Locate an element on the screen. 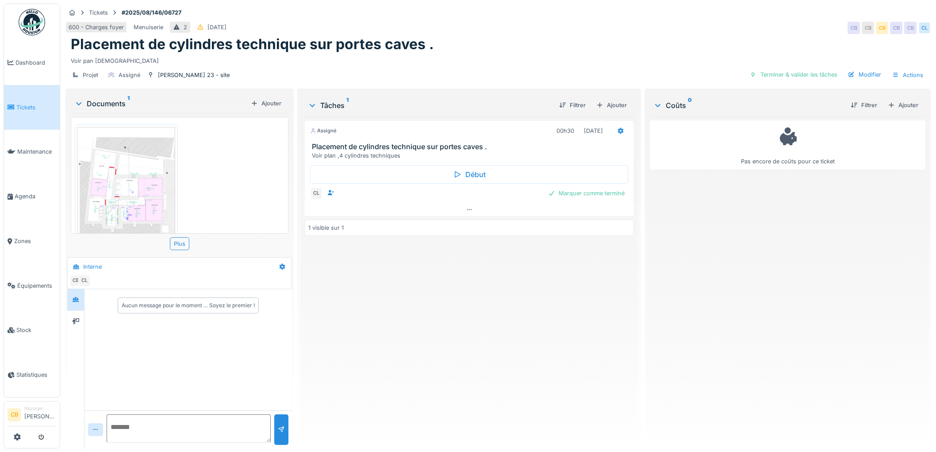 This screenshot has width=936, height=452. div: Manager is located at coordinates (40, 408).